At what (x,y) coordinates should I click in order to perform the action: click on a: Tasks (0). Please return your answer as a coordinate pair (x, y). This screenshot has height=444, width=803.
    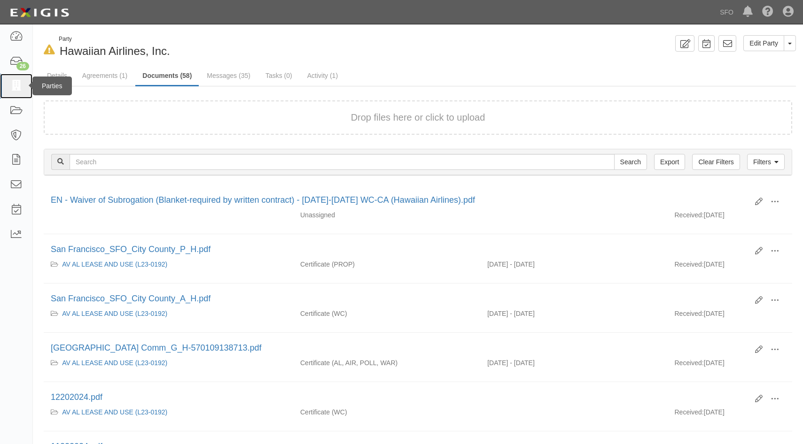
    Looking at the image, I should click on (279, 76).